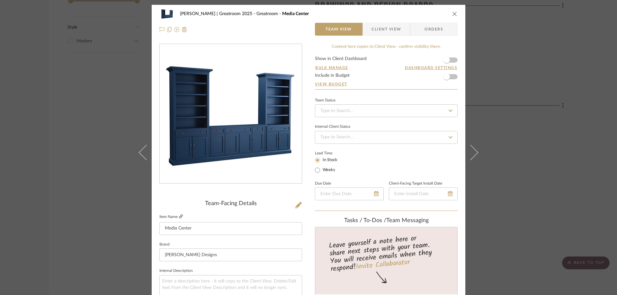 The width and height of the screenshot is (617, 295). Describe the element at coordinates (325, 101) in the screenshot. I see `div: Team Status` at that location.